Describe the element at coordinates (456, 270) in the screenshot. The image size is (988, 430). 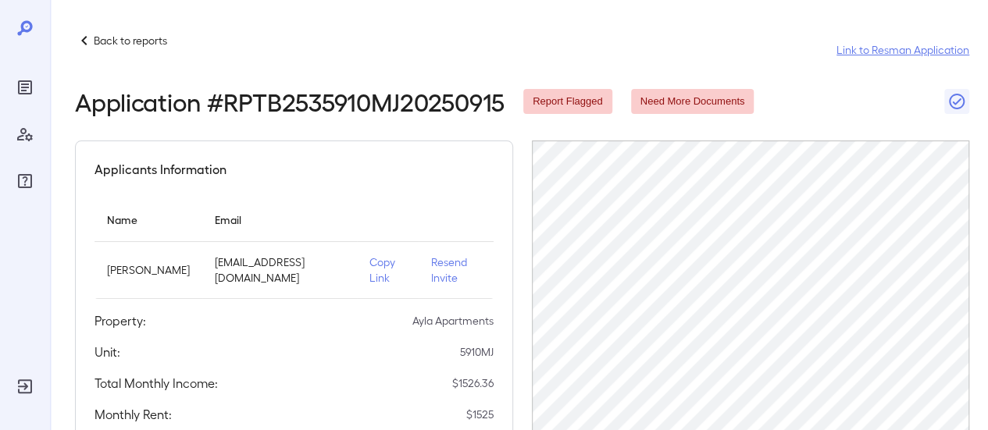
I see `p: Resend Invite` at that location.